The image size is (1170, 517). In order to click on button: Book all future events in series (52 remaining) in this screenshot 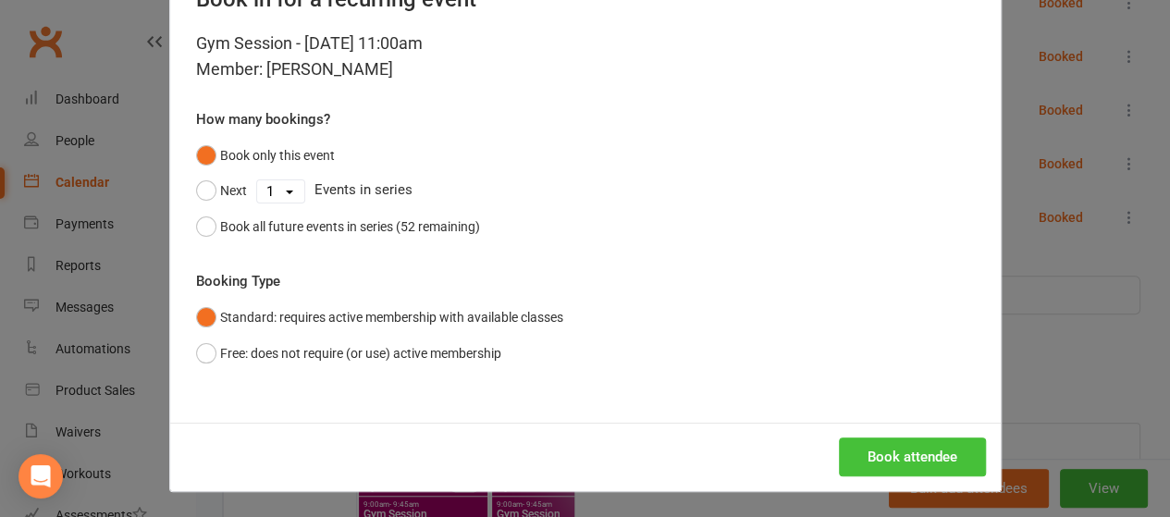, I will do `click(338, 227)`.